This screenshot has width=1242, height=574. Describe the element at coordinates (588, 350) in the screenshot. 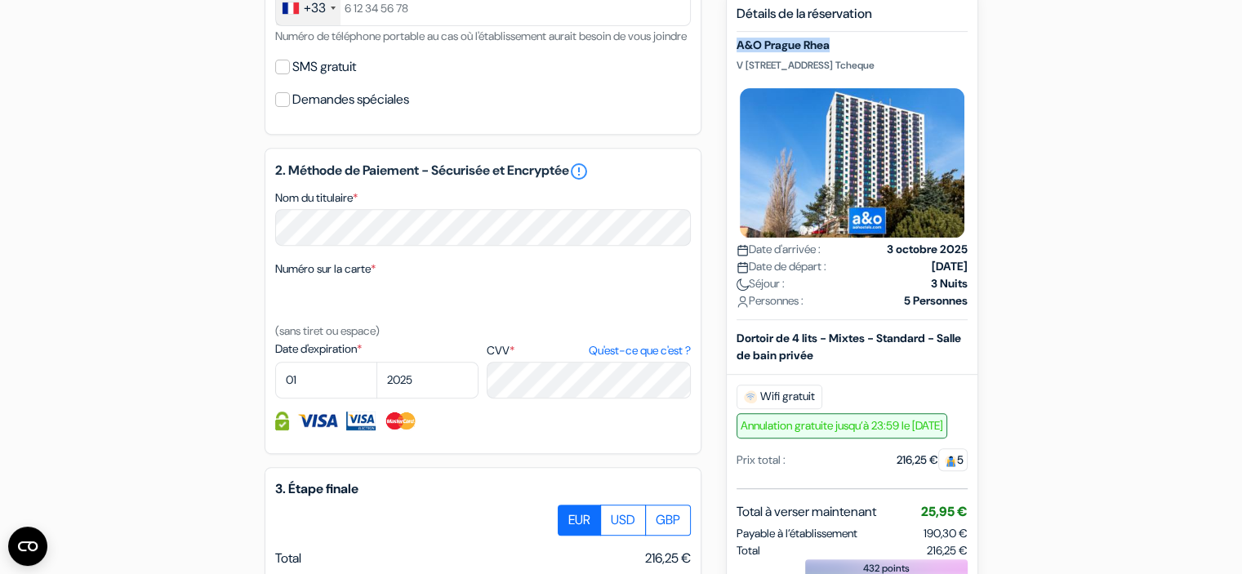

I see `label: CVV` at that location.